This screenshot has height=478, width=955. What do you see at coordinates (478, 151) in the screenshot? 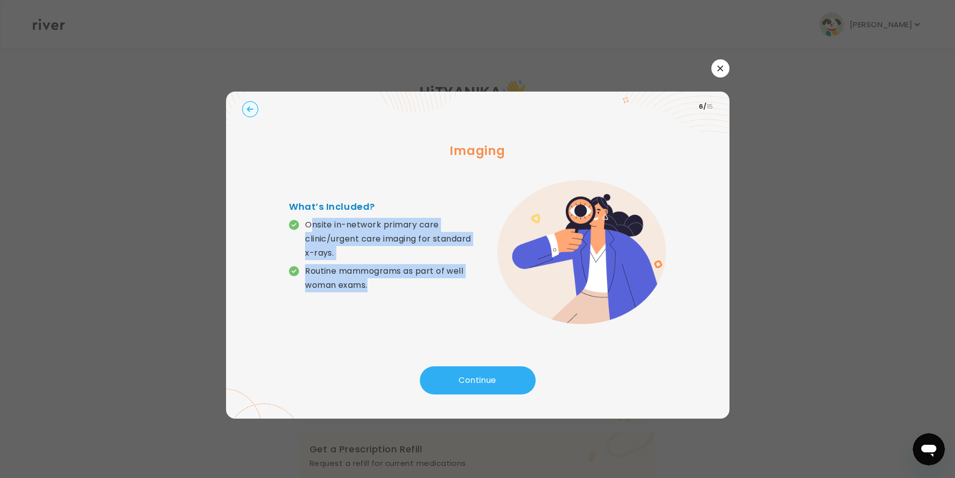
I see `h3: Imaging` at bounding box center [478, 151].